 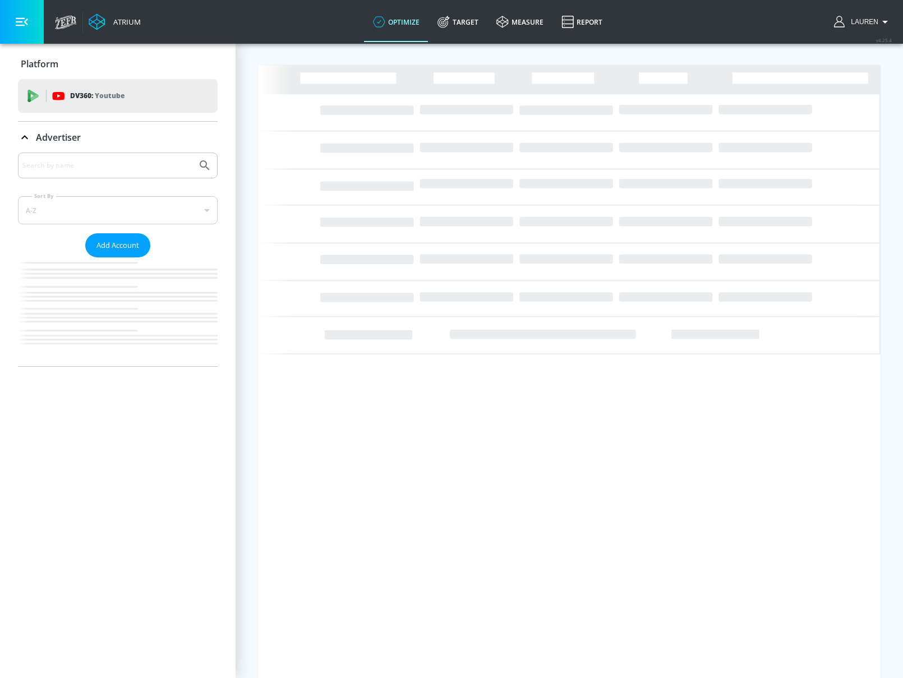 What do you see at coordinates (124, 22) in the screenshot?
I see `div: Atrium` at bounding box center [124, 22].